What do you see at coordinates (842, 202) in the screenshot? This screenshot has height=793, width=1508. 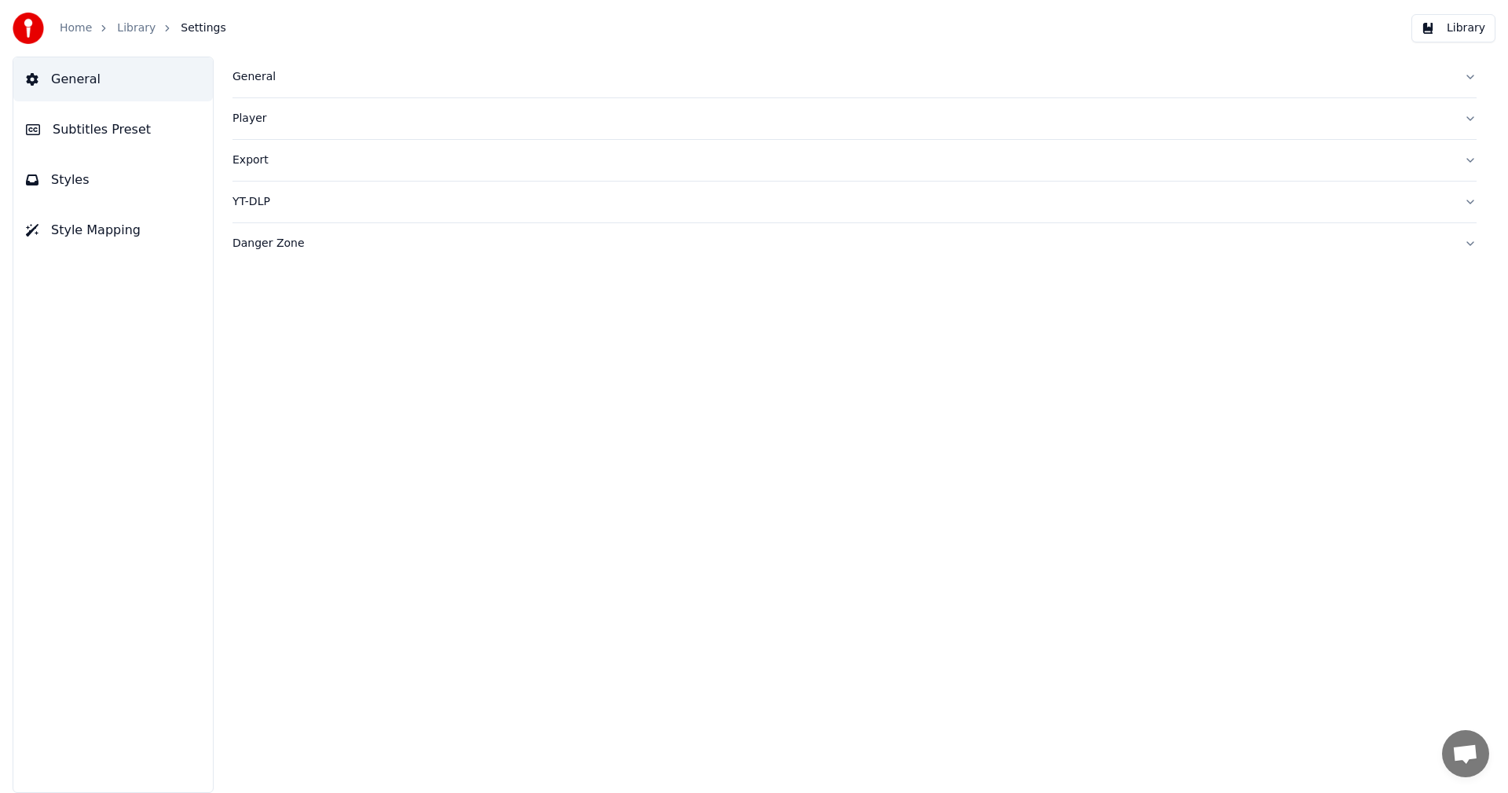 I see `div: YT-DLP` at bounding box center [842, 202].